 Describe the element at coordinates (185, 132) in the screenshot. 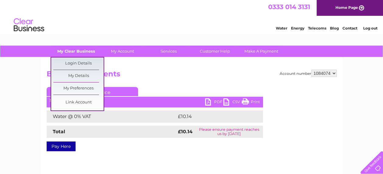

I see `strong: £10.14` at that location.